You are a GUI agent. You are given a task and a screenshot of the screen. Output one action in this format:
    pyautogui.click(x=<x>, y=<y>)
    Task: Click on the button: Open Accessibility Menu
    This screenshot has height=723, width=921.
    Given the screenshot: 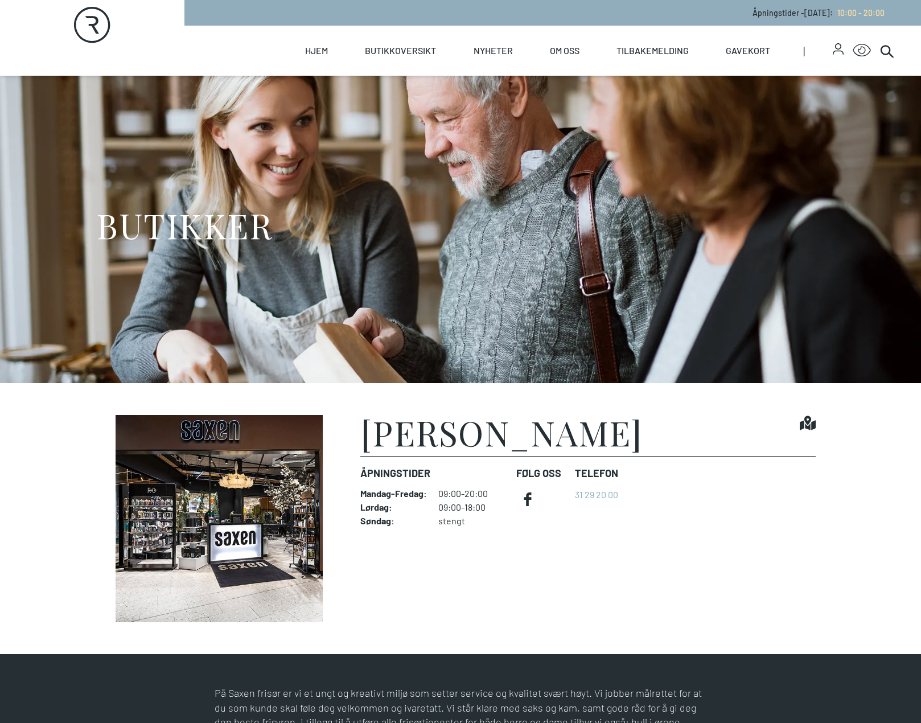 What is the action you would take?
    pyautogui.click(x=862, y=51)
    